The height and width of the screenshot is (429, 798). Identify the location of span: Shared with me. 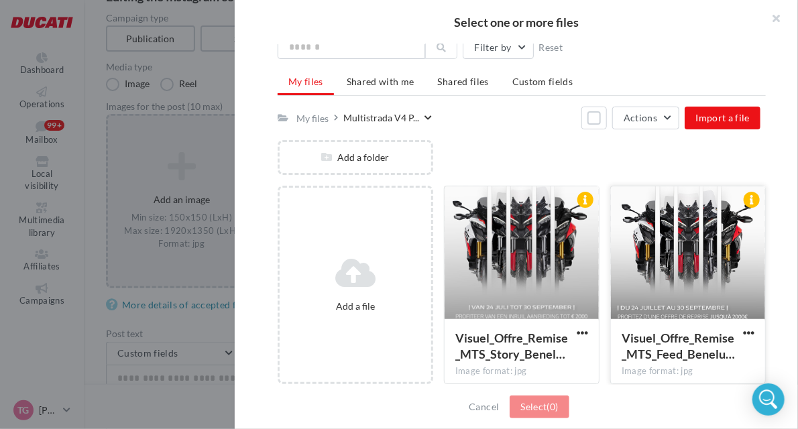
(380, 81).